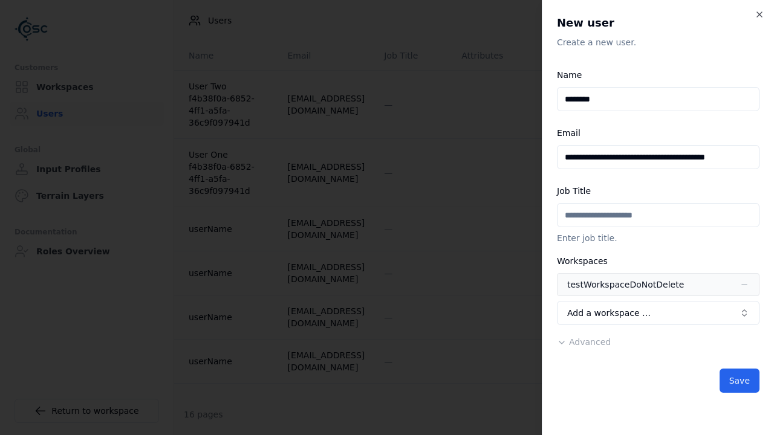 Image resolution: width=774 pixels, height=435 pixels. Describe the element at coordinates (739, 381) in the screenshot. I see `button: Save` at that location.